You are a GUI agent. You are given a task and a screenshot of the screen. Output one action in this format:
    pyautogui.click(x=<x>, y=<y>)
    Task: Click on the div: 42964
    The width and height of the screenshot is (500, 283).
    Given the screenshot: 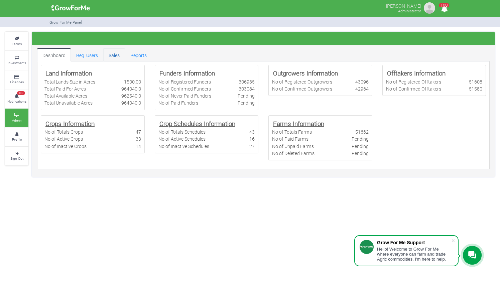 What is the action you would take?
    pyautogui.click(x=362, y=89)
    